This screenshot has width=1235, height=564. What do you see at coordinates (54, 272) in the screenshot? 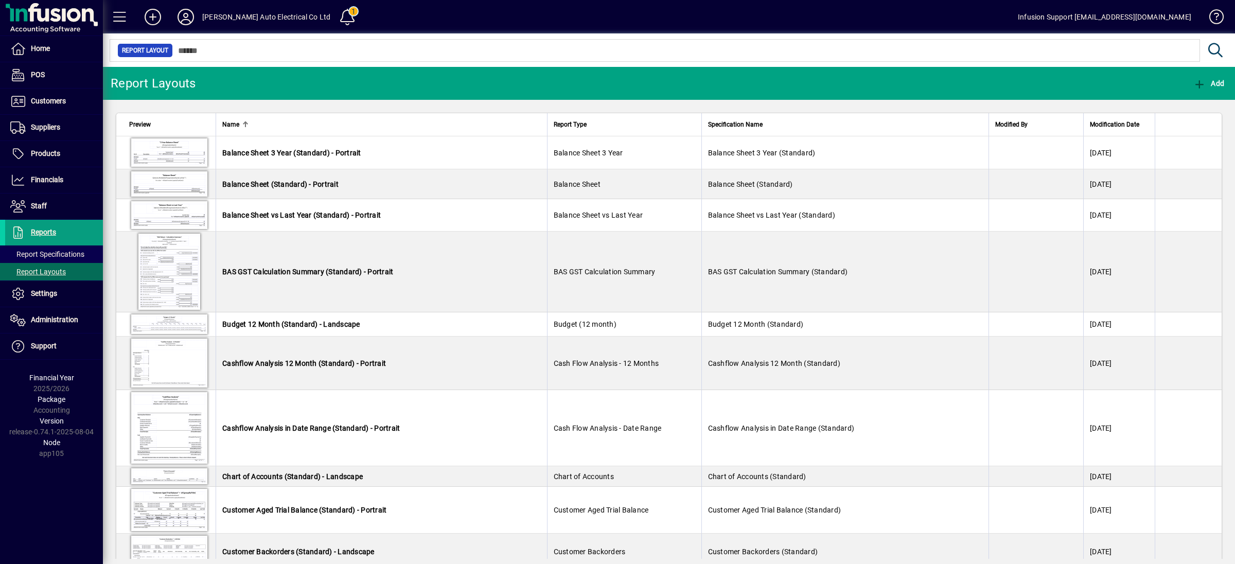
I see `a: Report Layouts` at bounding box center [54, 272].